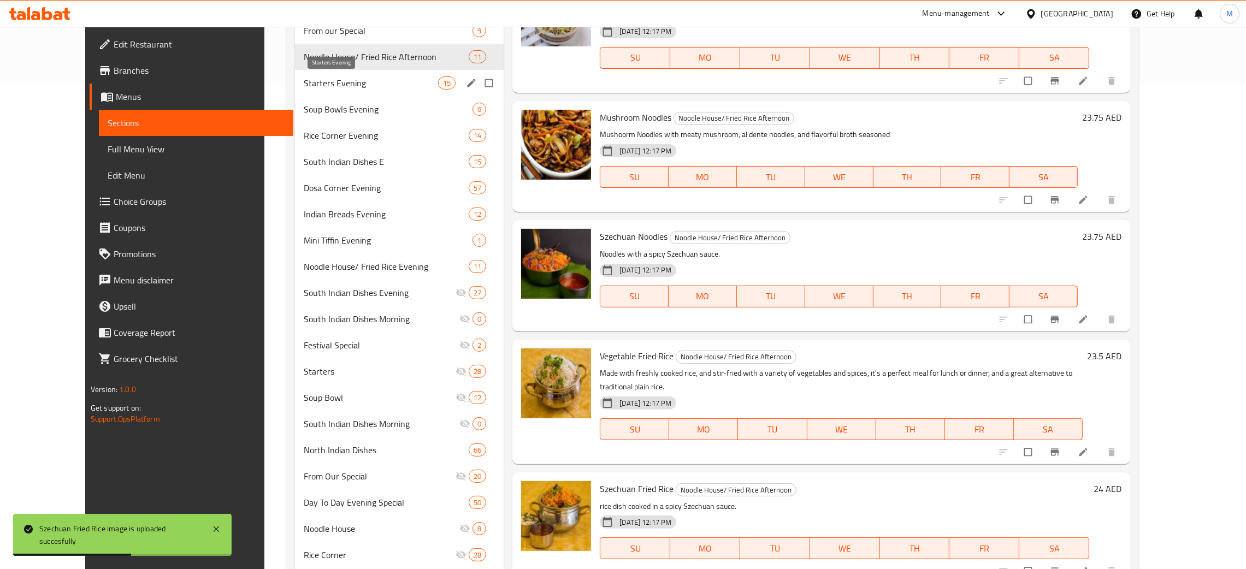  I want to click on span: 66, so click(477, 450).